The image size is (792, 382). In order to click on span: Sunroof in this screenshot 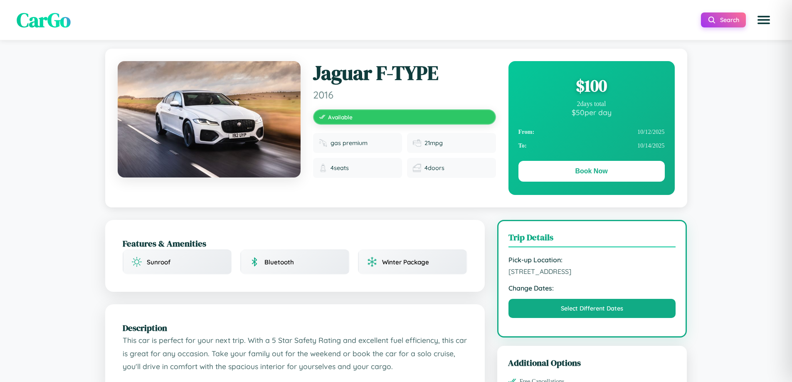, I will do `click(158, 262)`.